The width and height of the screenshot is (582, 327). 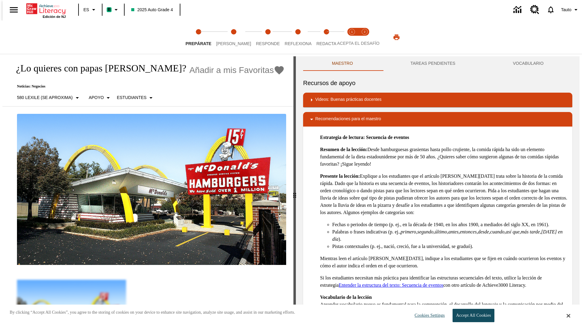 I want to click on p: Apoyo, so click(x=96, y=98).